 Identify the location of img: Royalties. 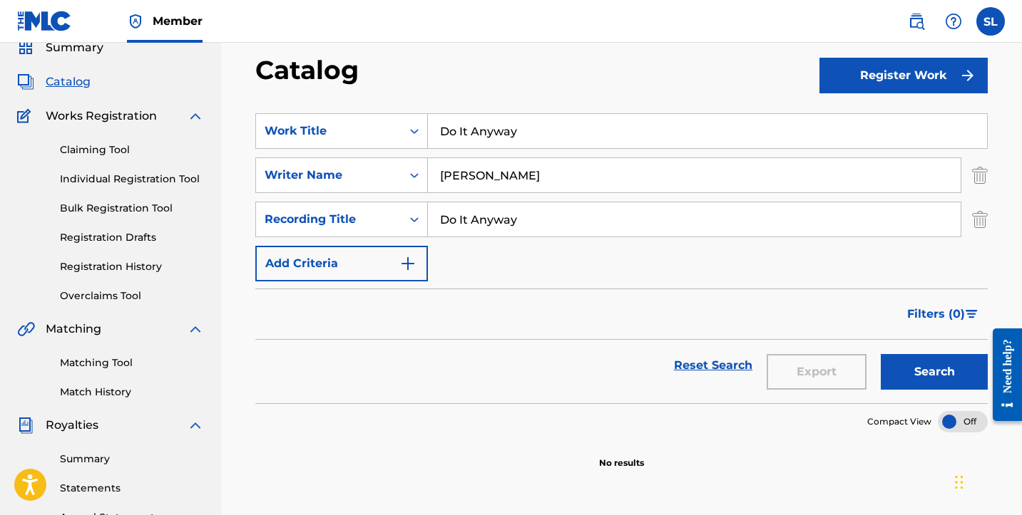
(26, 426).